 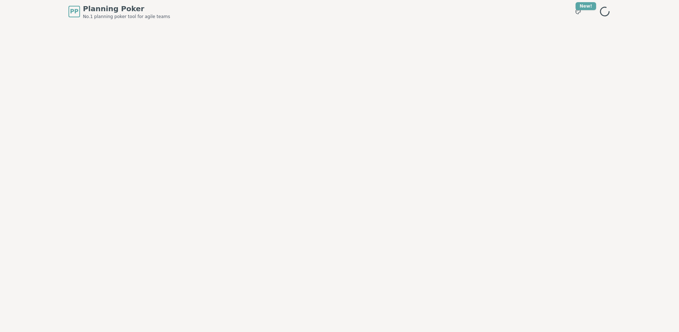 What do you see at coordinates (127, 17) in the screenshot?
I see `span: No.1 planning poker tool for agile teams` at bounding box center [127, 17].